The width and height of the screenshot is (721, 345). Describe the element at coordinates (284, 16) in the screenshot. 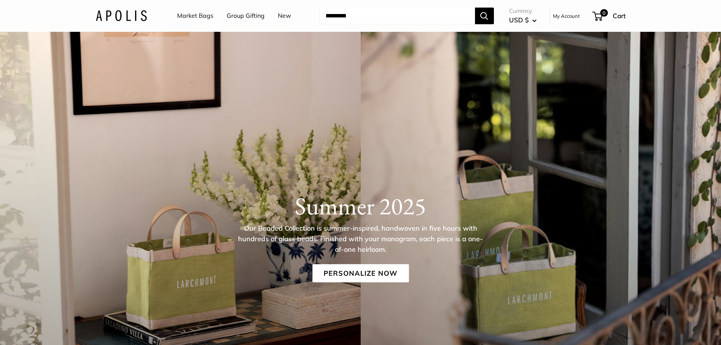

I see `a: New` at that location.